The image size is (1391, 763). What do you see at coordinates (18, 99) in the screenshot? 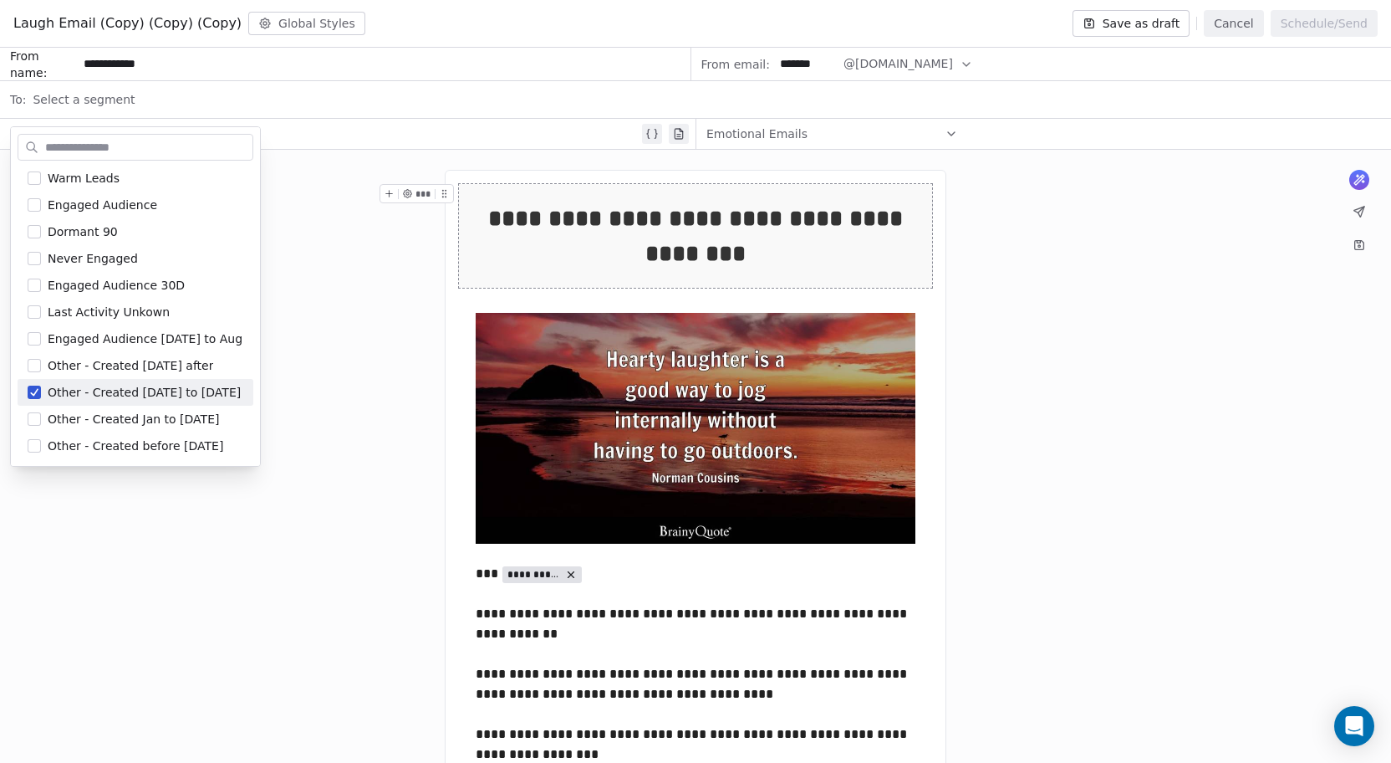
I see `span: To:` at bounding box center [18, 99].